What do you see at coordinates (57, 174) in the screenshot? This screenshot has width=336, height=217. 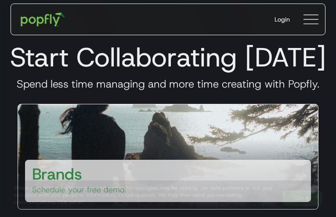 I see `h3: Brands` at bounding box center [57, 174].